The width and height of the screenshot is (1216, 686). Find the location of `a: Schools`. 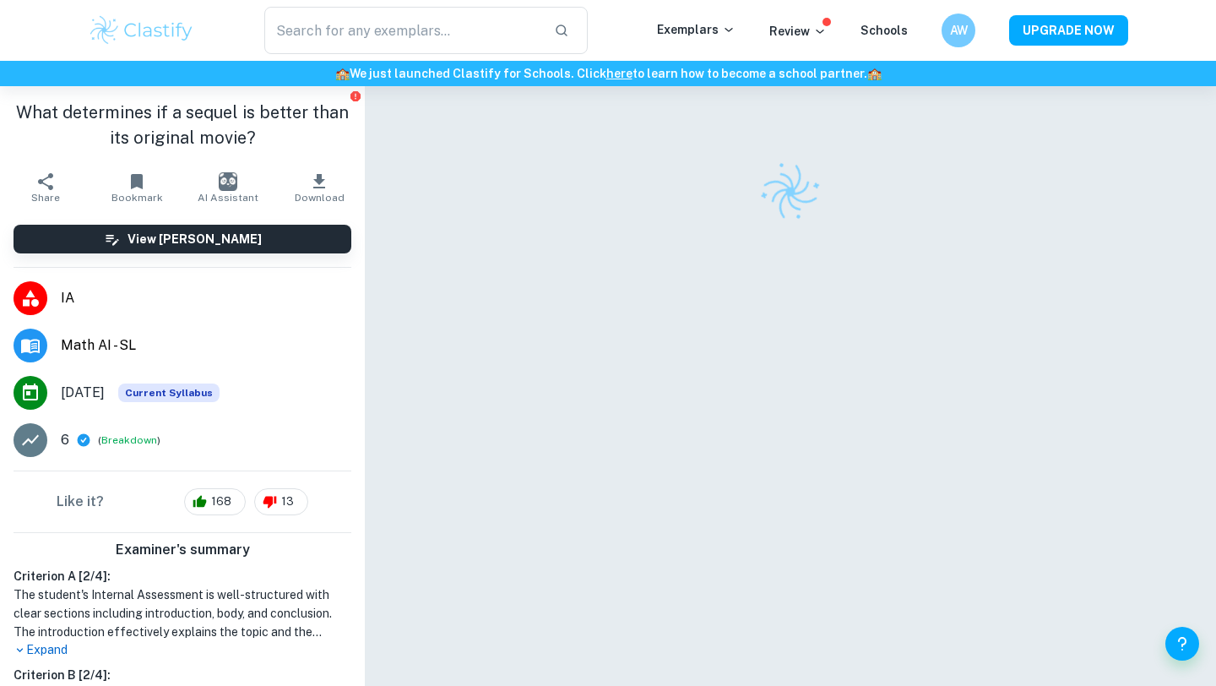

a: Schools is located at coordinates (884, 30).